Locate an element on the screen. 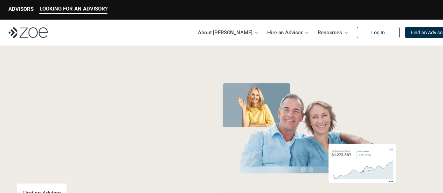 The width and height of the screenshot is (443, 193). a: Log In is located at coordinates (378, 33).